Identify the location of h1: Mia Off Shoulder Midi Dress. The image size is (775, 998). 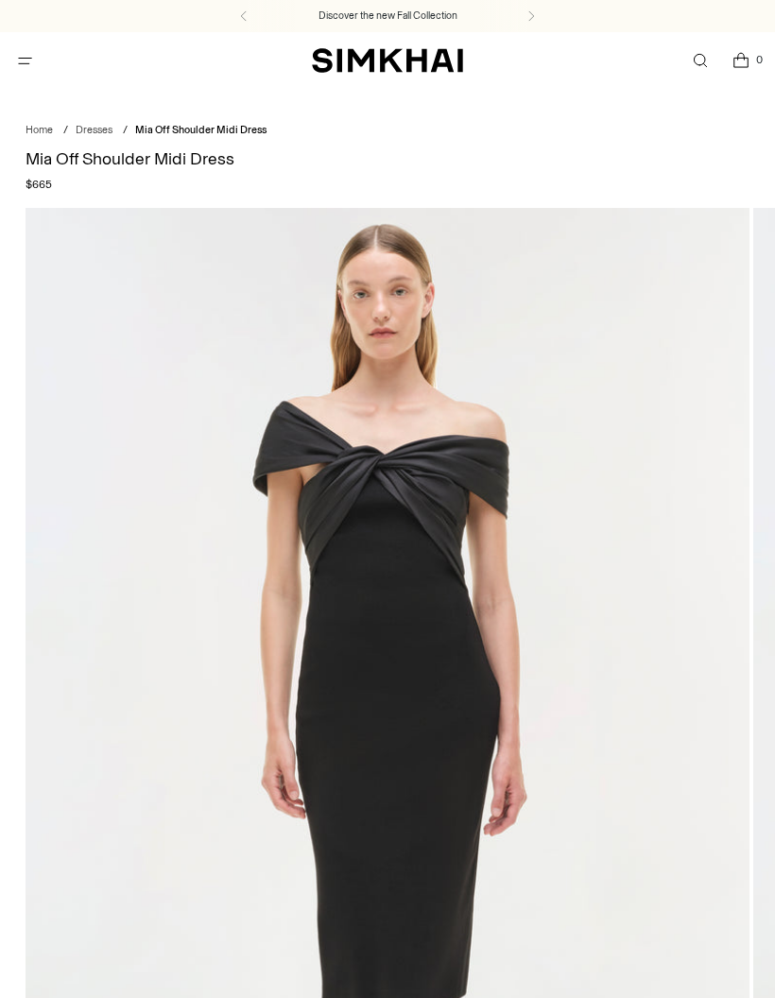
(388, 159).